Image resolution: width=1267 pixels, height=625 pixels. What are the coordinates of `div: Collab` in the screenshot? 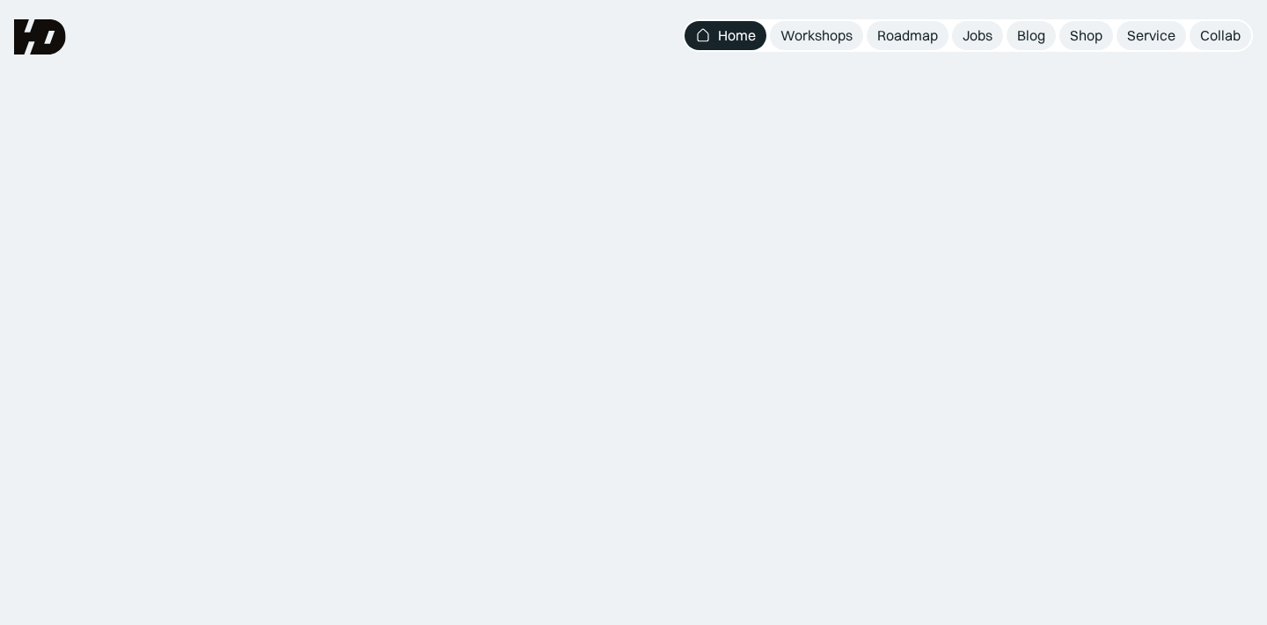 It's located at (1220, 35).